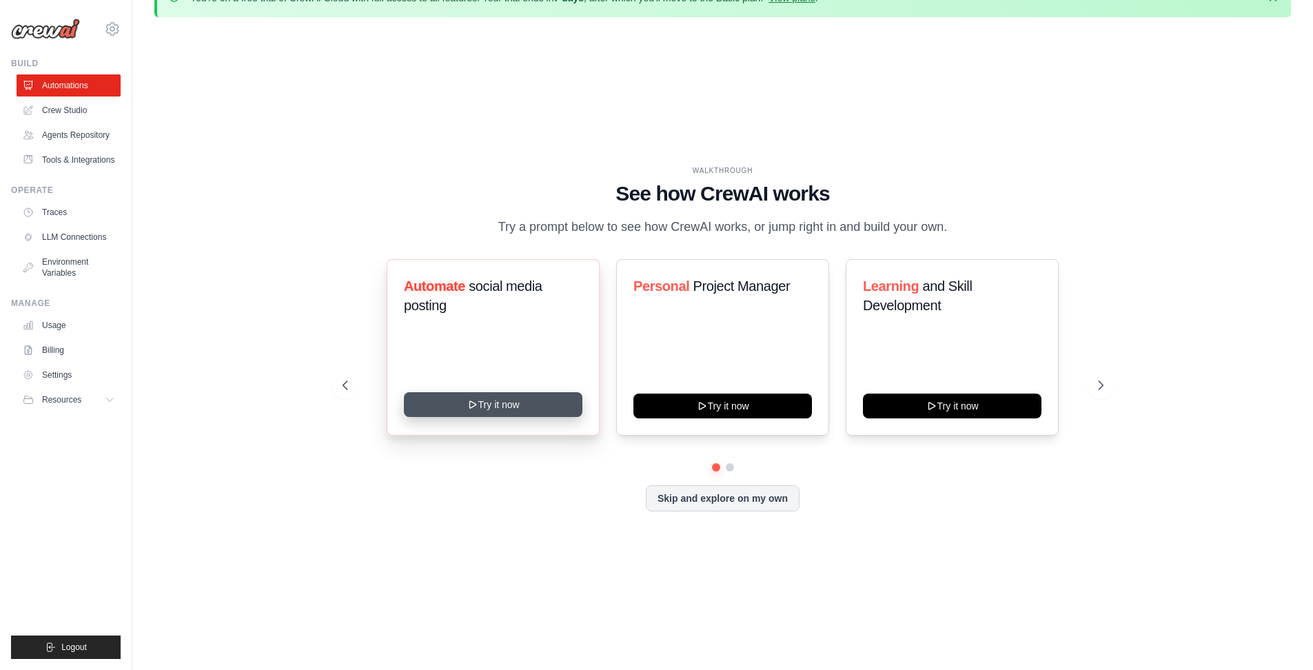 This screenshot has height=670, width=1313. I want to click on span: social media posting, so click(473, 296).